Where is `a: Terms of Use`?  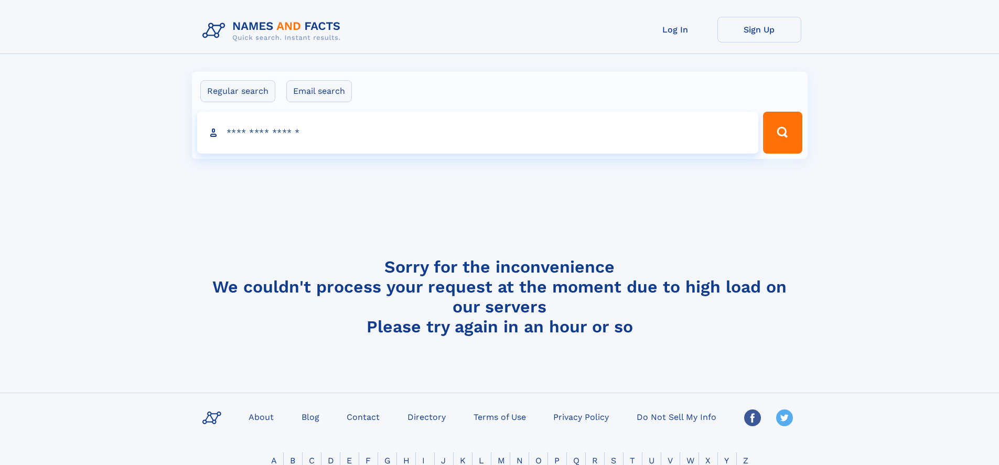
a: Terms of Use is located at coordinates (500, 417).